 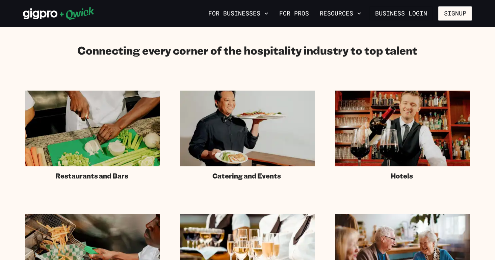 What do you see at coordinates (340, 13) in the screenshot?
I see `button: Resources` at bounding box center [340, 13].